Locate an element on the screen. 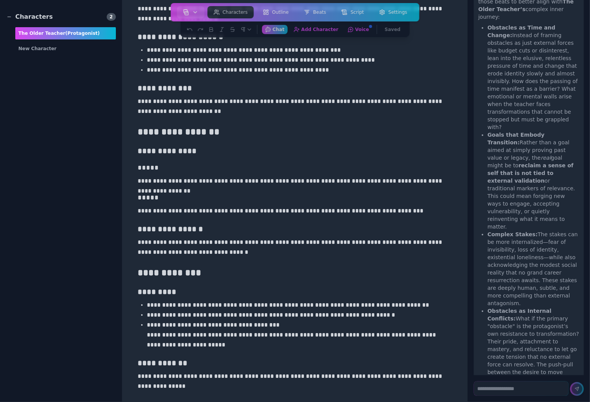 Image resolution: width=590 pixels, height=402 pixels. li: What if the primary "obstacle" is the protagonist’s own resistance to transformation? Their pride... is located at coordinates (534, 353).